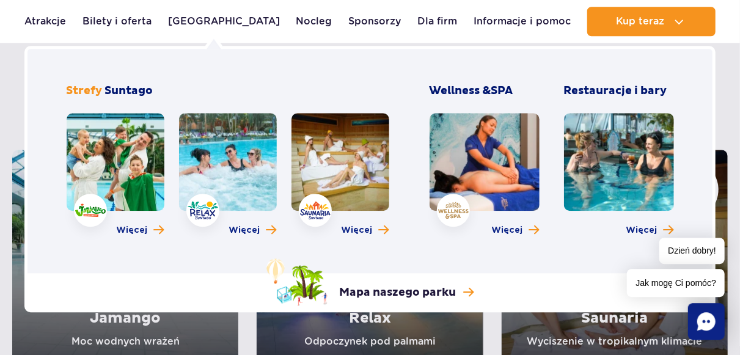  I want to click on a: Więcej o strefie Saunaria, so click(365, 230).